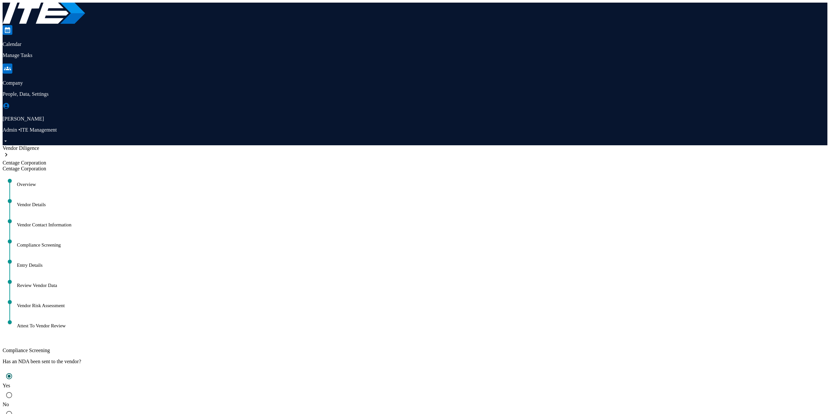  What do you see at coordinates (6, 404) in the screenshot?
I see `span: No` at bounding box center [6, 404].